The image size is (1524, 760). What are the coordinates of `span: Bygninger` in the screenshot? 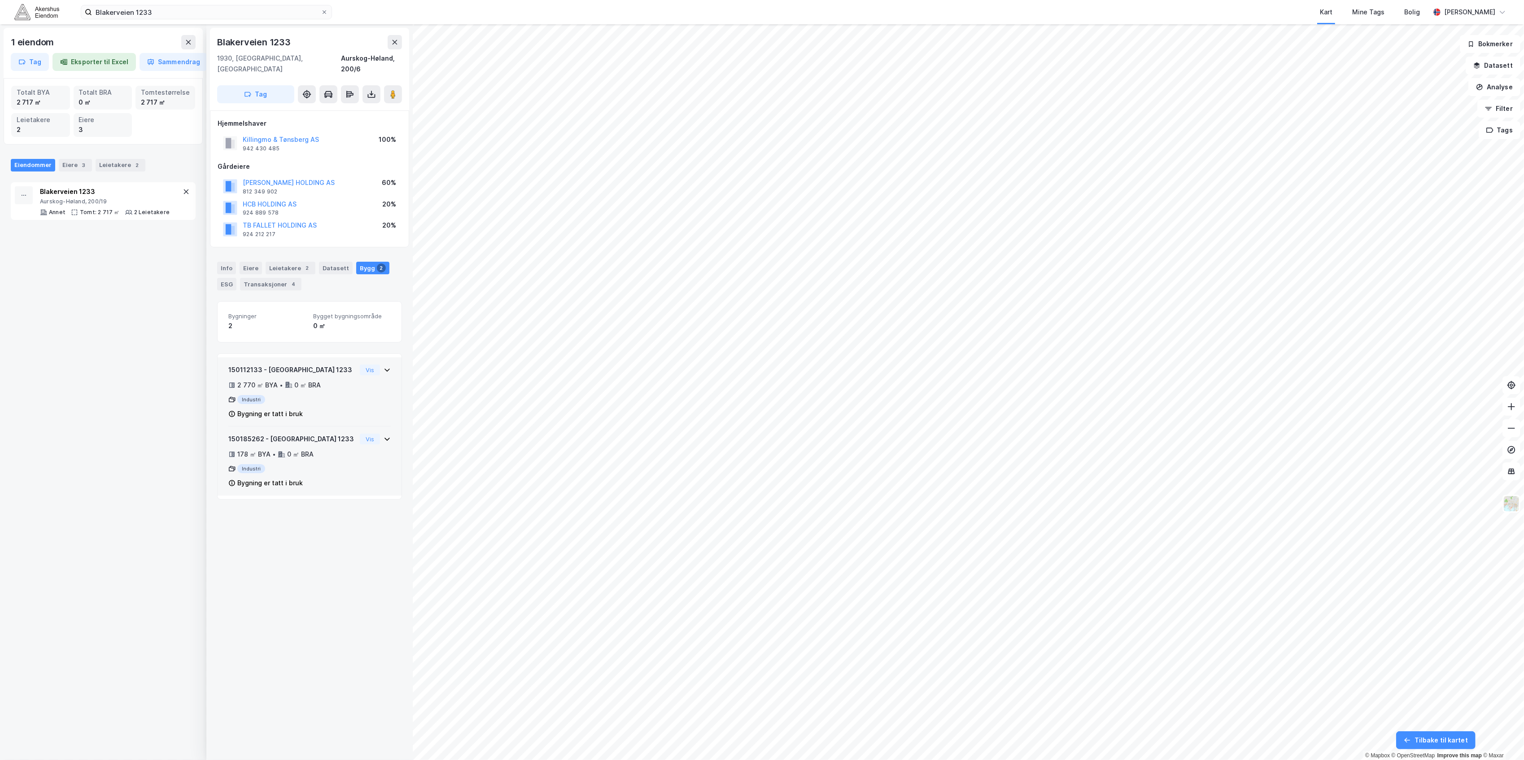 It's located at (267, 316).